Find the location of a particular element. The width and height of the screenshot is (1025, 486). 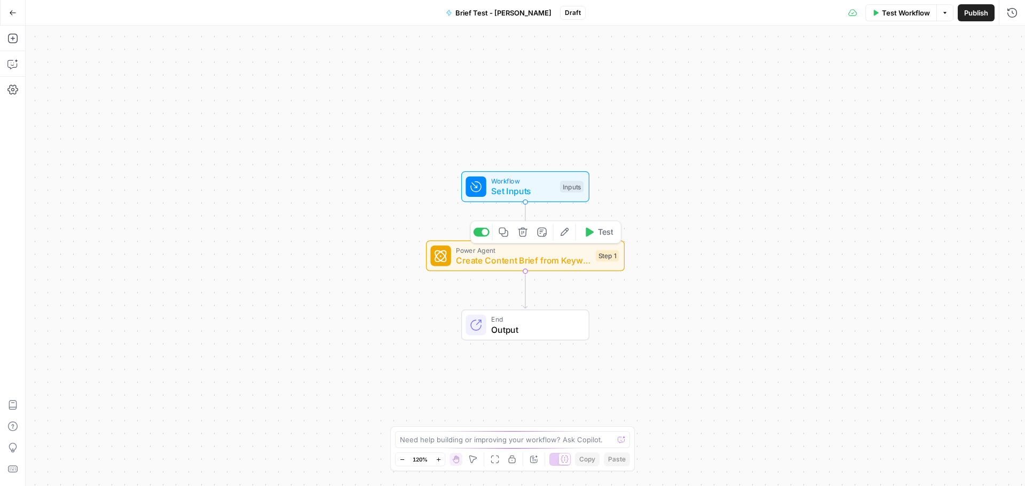

span: Create Content Brief from Keyword - Fork is located at coordinates (523, 261).